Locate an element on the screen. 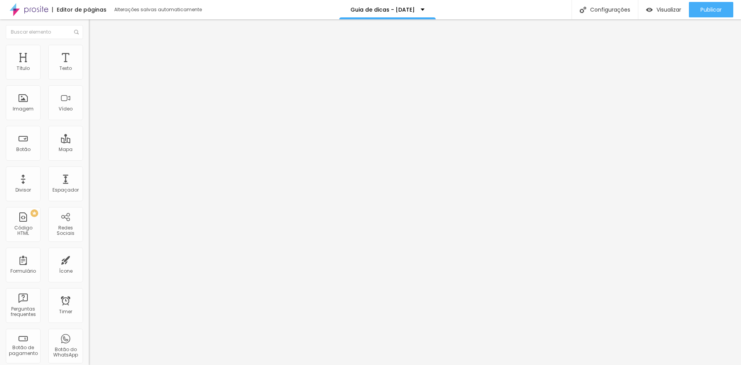 The width and height of the screenshot is (741, 365). input: Buscar elemento is located at coordinates (44, 32).